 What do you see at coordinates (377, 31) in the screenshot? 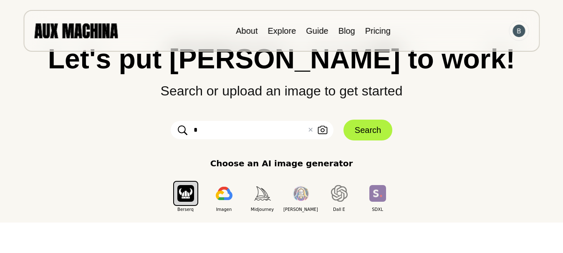
I see `a: Pricing` at bounding box center [377, 31].